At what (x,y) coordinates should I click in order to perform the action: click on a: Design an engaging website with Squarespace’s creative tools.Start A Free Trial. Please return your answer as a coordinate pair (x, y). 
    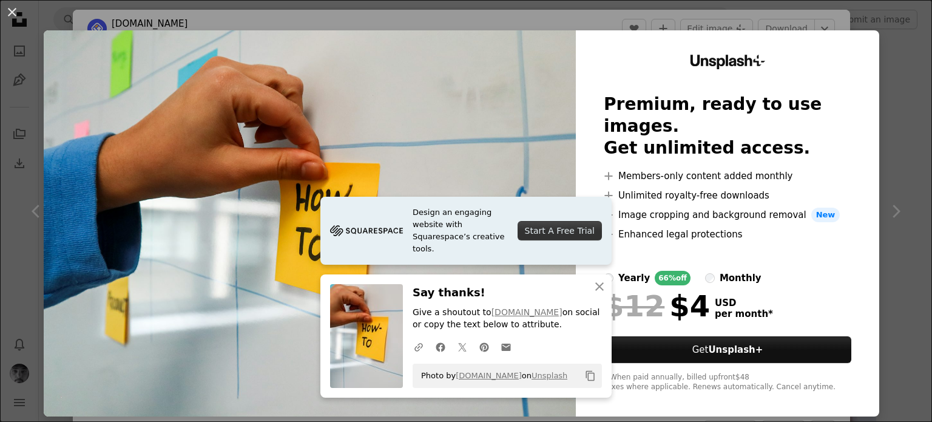
    Looking at the image, I should click on (466, 230).